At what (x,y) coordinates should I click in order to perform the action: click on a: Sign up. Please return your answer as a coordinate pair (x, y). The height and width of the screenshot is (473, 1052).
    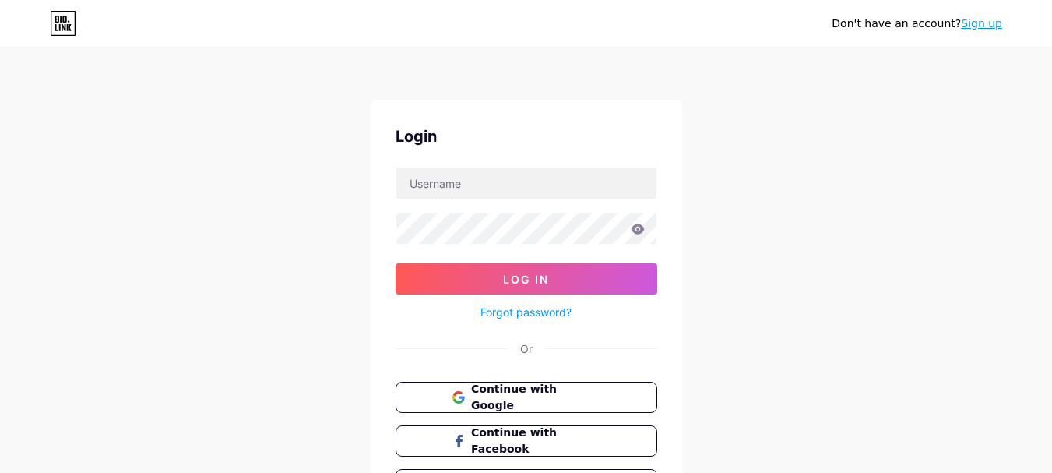
    Looking at the image, I should click on (982, 23).